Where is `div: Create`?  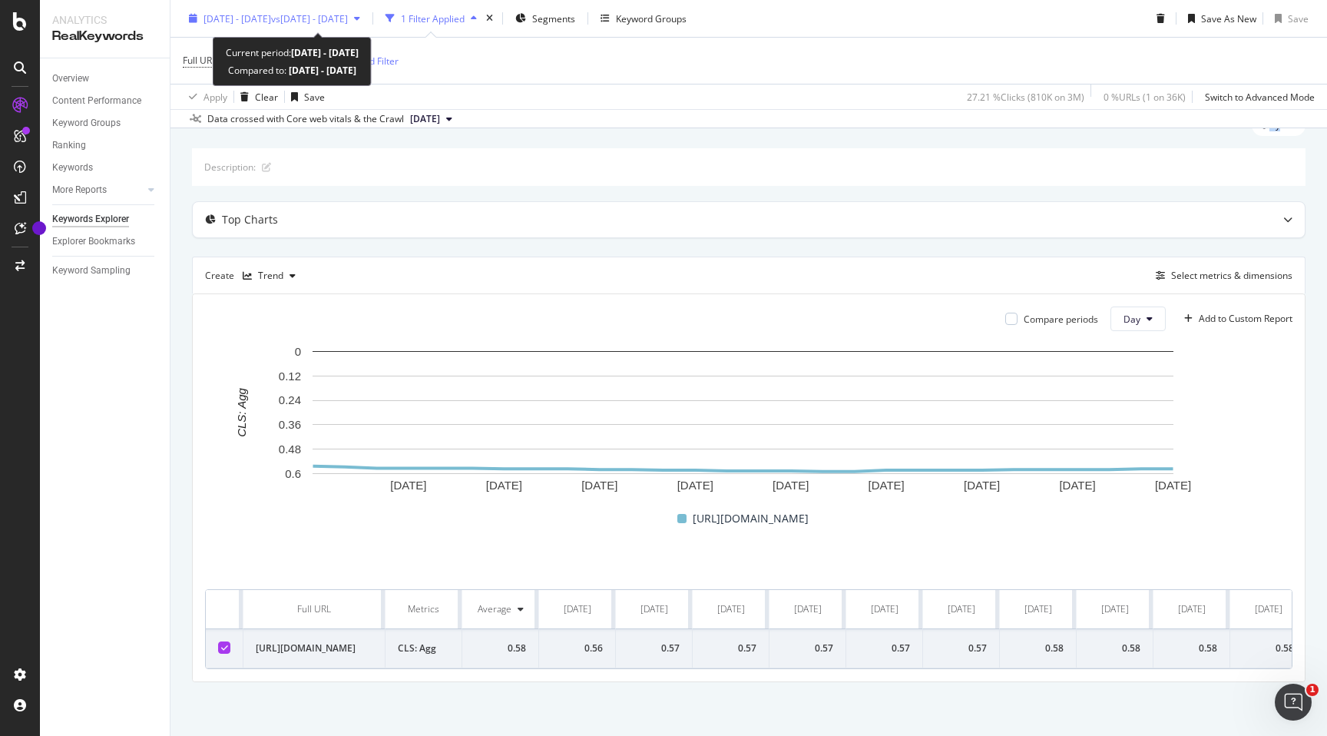 div: Create is located at coordinates (253, 276).